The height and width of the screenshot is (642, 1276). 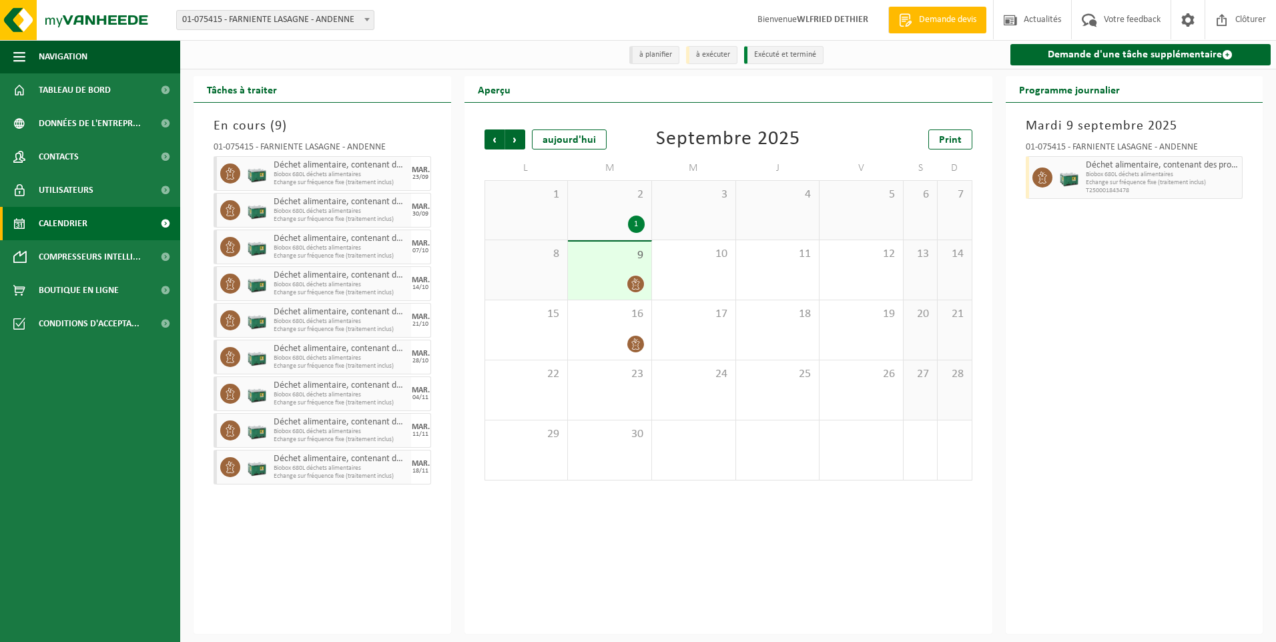 I want to click on div: 14/10, so click(x=420, y=288).